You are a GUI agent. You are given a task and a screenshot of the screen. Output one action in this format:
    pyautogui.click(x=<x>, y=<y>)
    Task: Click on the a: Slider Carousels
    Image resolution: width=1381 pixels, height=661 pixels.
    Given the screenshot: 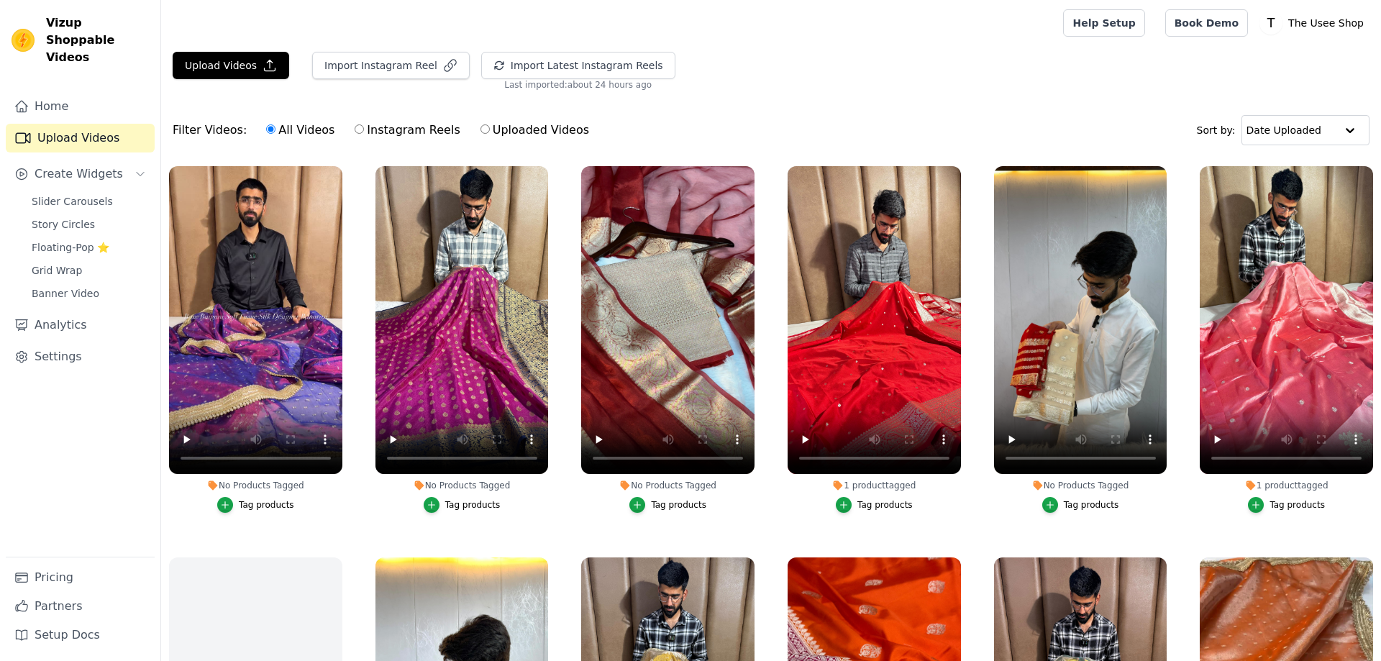 What is the action you would take?
    pyautogui.click(x=88, y=201)
    